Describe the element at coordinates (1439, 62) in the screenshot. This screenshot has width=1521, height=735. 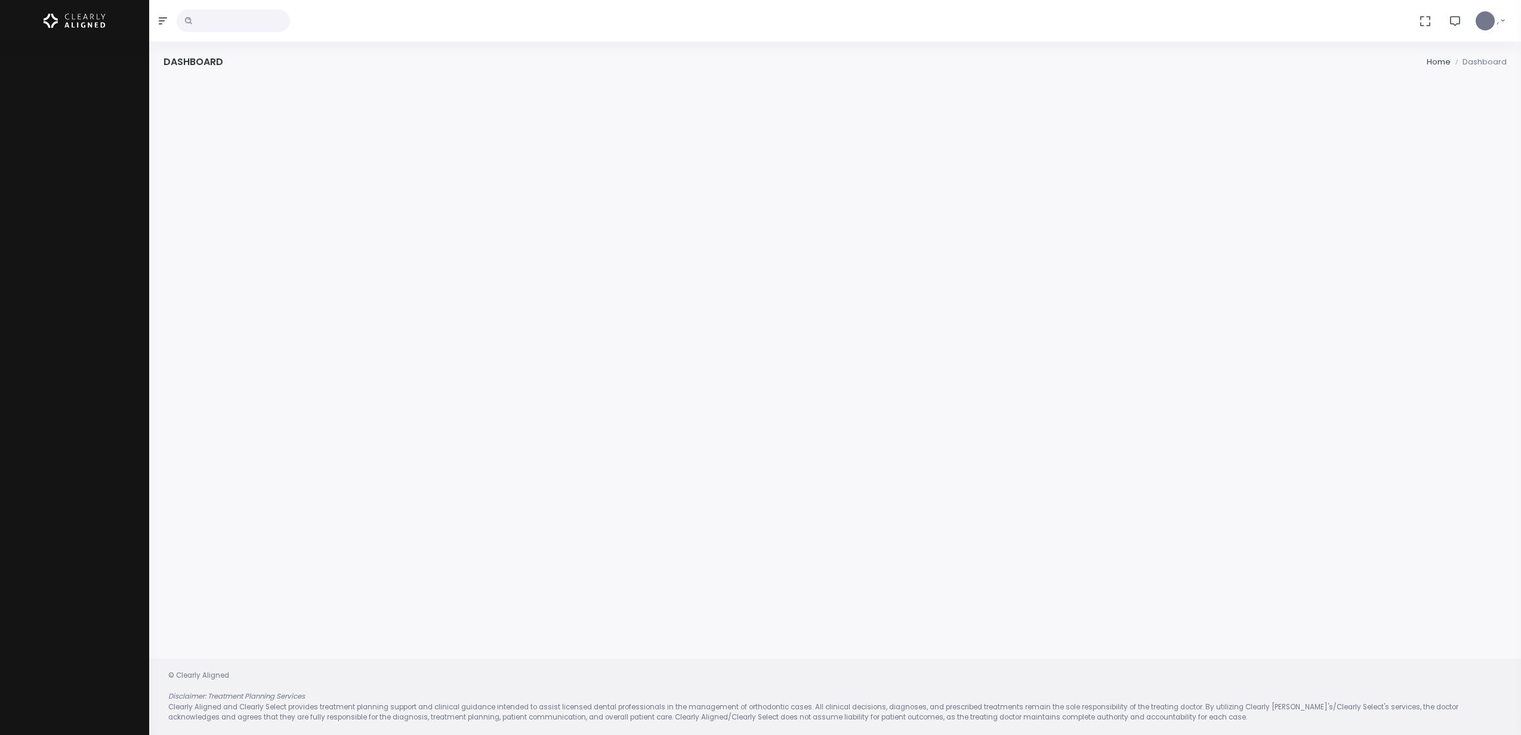
I see `li: Home` at that location.